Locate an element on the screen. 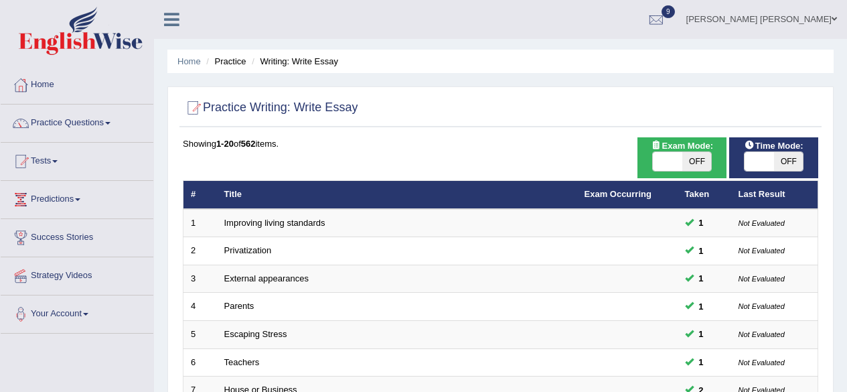 This screenshot has width=847, height=392. a: Parents is located at coordinates (239, 305).